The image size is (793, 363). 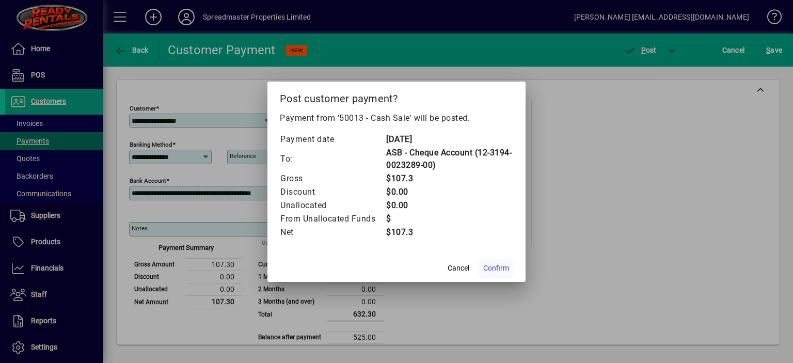 I want to click on td: Payment date, so click(x=332, y=139).